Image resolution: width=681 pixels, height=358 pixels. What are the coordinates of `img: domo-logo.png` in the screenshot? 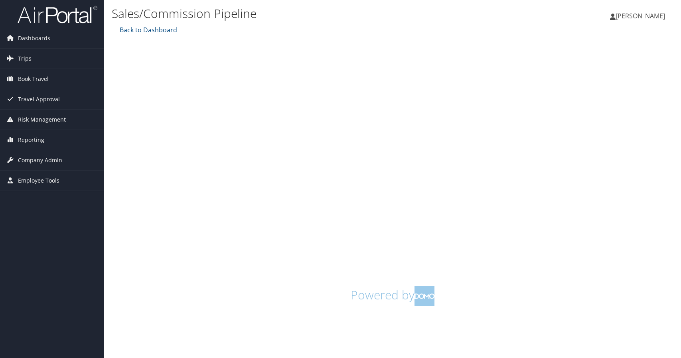 It's located at (425, 296).